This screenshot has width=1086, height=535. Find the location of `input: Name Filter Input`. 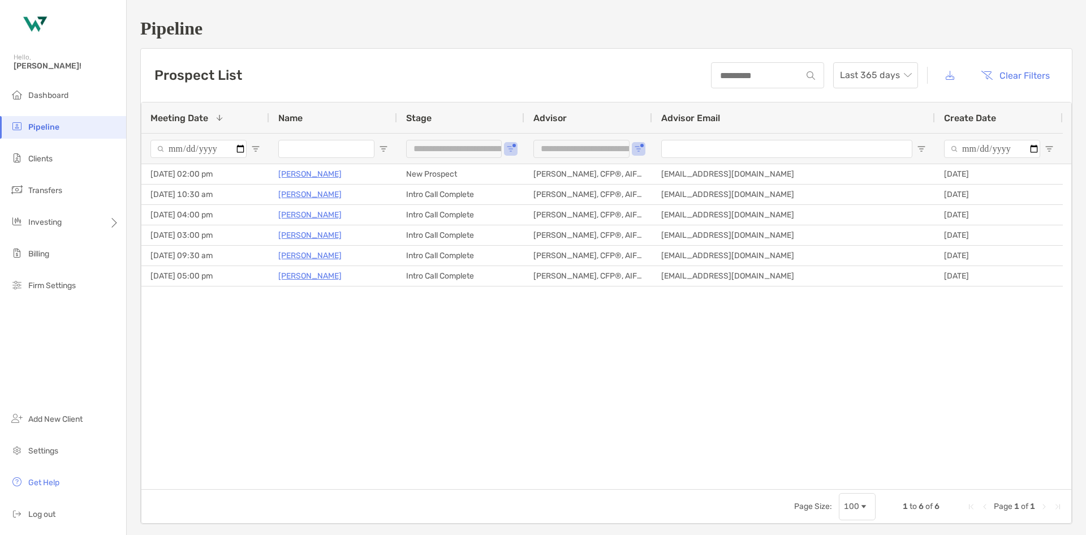

input: Name Filter Input is located at coordinates (326, 149).